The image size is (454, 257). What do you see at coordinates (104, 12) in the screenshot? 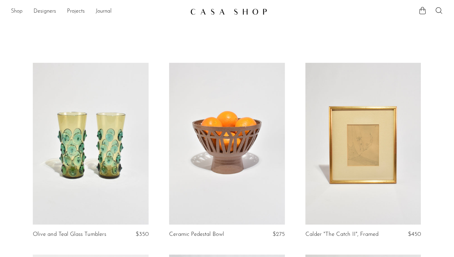
I see `a: Journal` at bounding box center [104, 12].